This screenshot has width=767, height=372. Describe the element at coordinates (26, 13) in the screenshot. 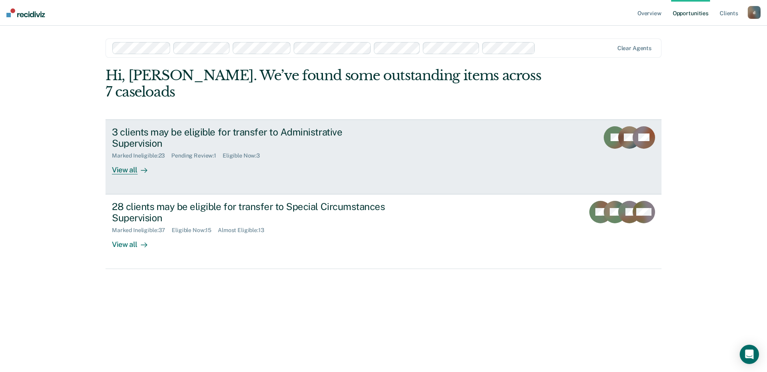

I see `img: Recidiviz` at that location.